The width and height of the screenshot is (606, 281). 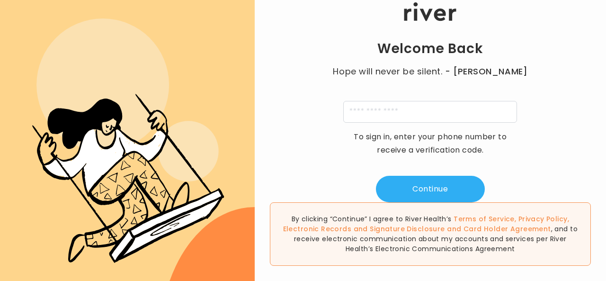 I want to click on a: Electronic Records and Signature Disclosure, so click(x=364, y=229).